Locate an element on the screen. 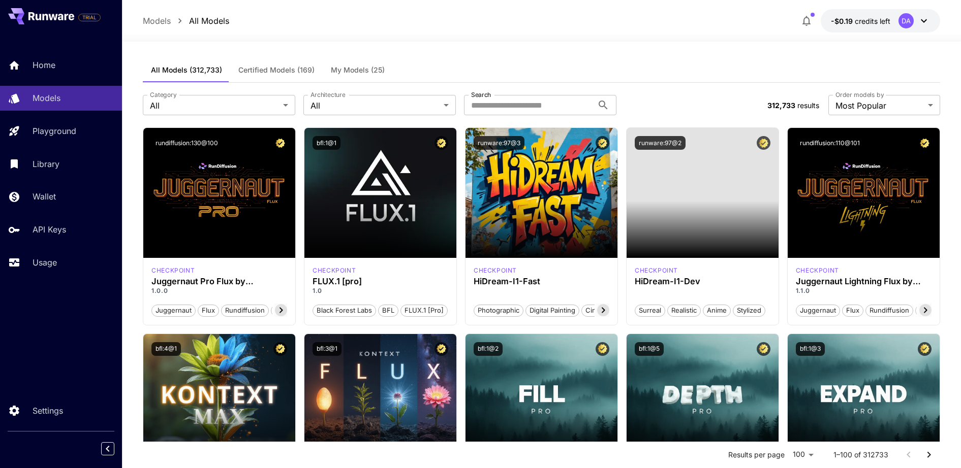  button: bfl:1@1 is located at coordinates (326, 143).